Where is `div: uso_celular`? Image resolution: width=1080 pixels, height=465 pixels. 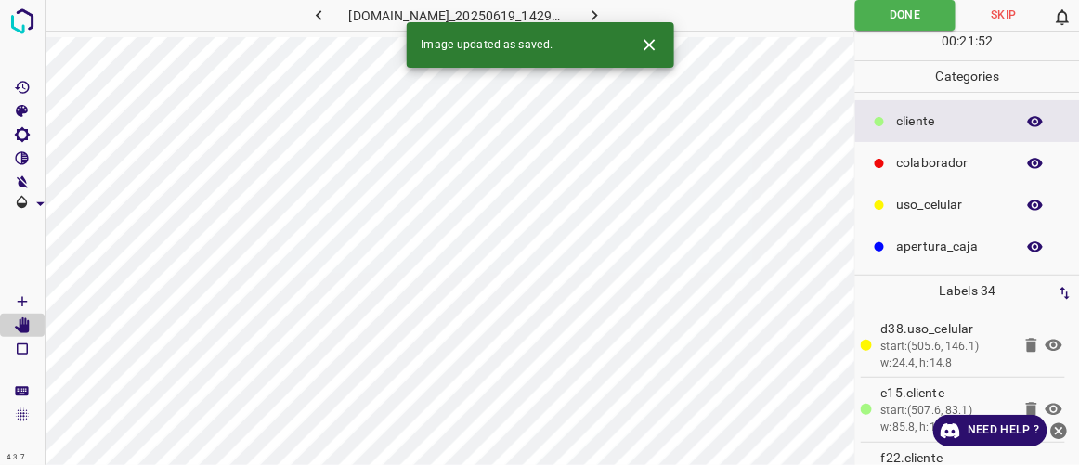
div: uso_celular is located at coordinates (967, 204).